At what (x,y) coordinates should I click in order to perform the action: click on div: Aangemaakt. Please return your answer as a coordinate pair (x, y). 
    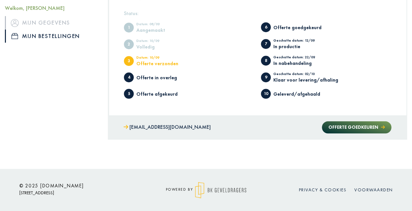
    Looking at the image, I should click on (163, 30).